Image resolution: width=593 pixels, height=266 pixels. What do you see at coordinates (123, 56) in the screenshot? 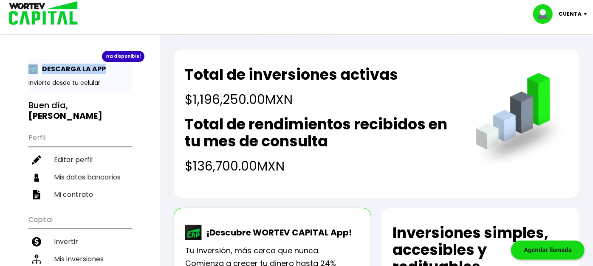
I see `div: ¡Ya disponible!` at bounding box center [123, 56].